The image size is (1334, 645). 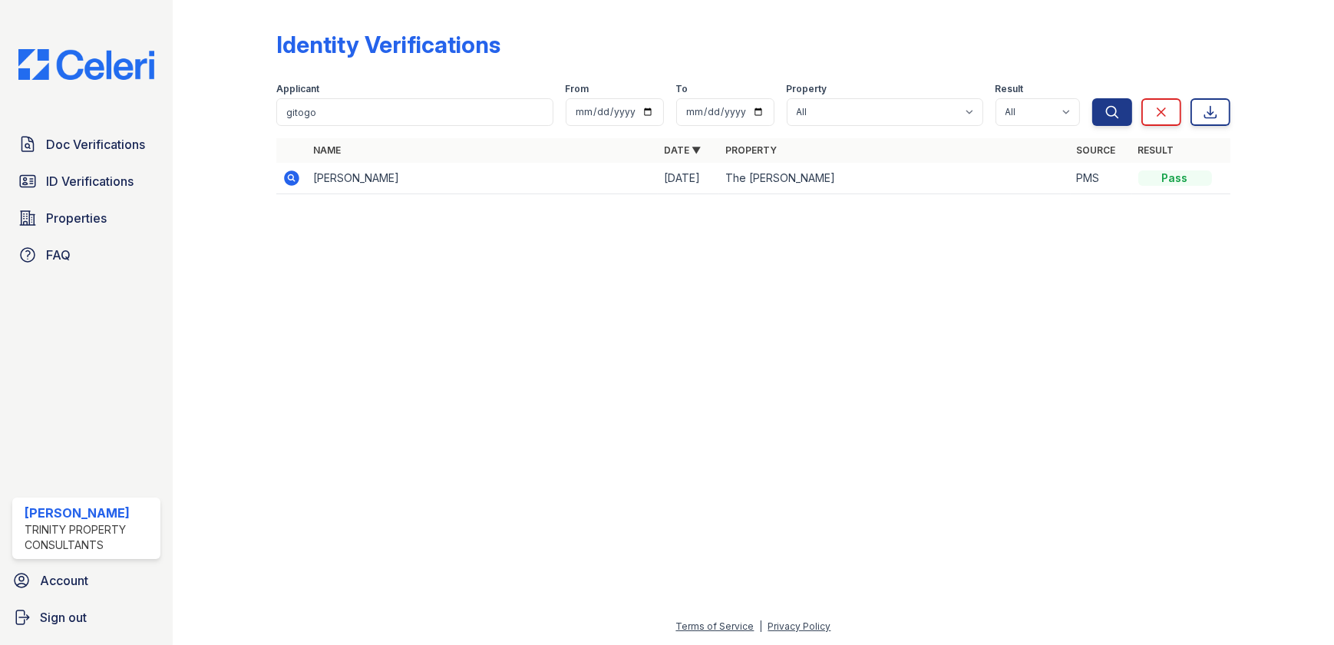 I want to click on a: Source, so click(x=1096, y=150).